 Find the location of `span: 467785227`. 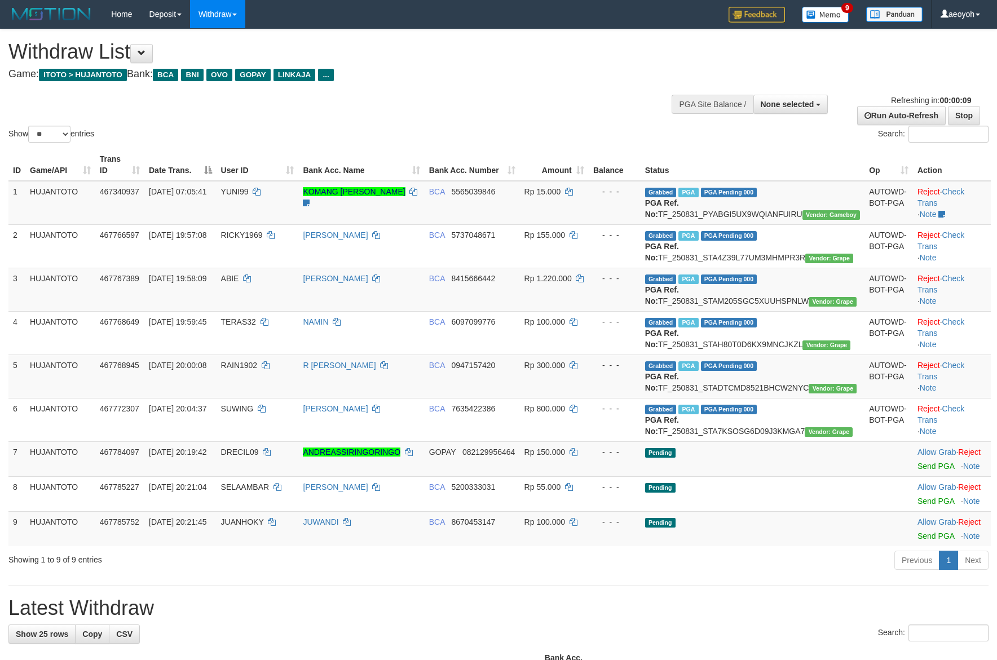

span: 467785227 is located at coordinates (120, 487).